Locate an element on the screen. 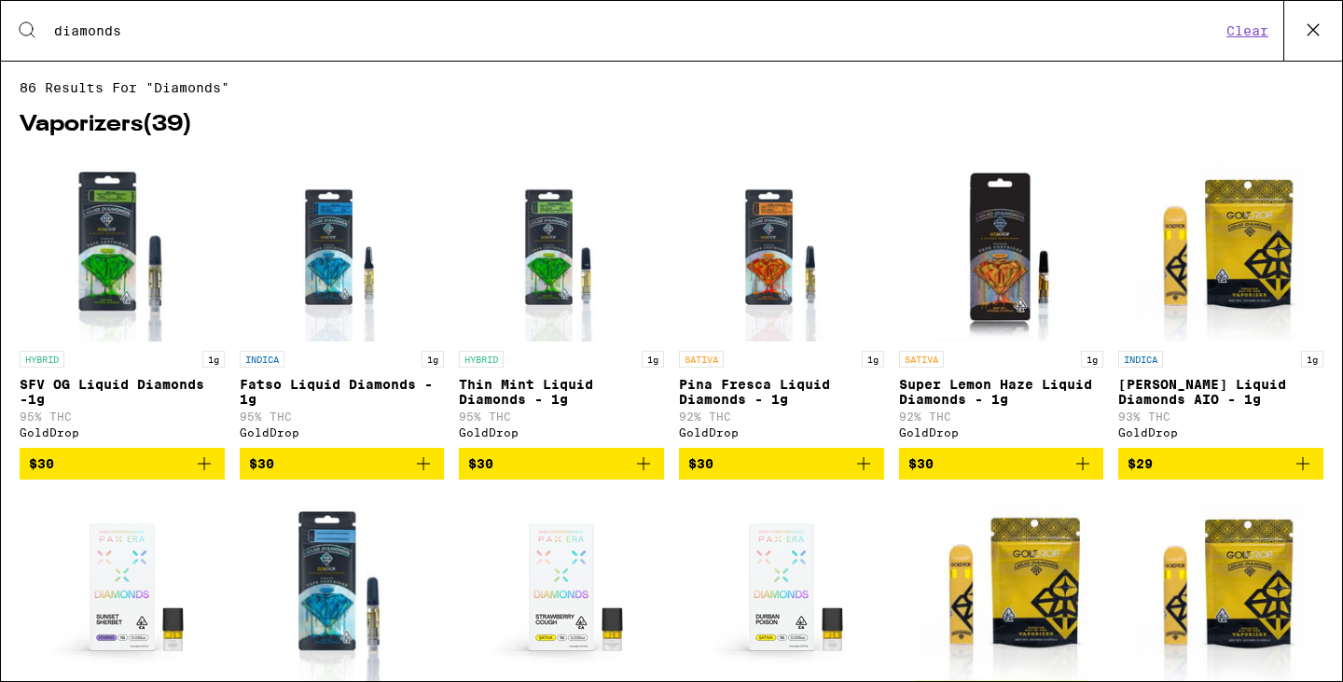 Image resolution: width=1343 pixels, height=682 pixels. p: Super Lemon Haze Liquid Diamonds - 1g is located at coordinates (1001, 392).